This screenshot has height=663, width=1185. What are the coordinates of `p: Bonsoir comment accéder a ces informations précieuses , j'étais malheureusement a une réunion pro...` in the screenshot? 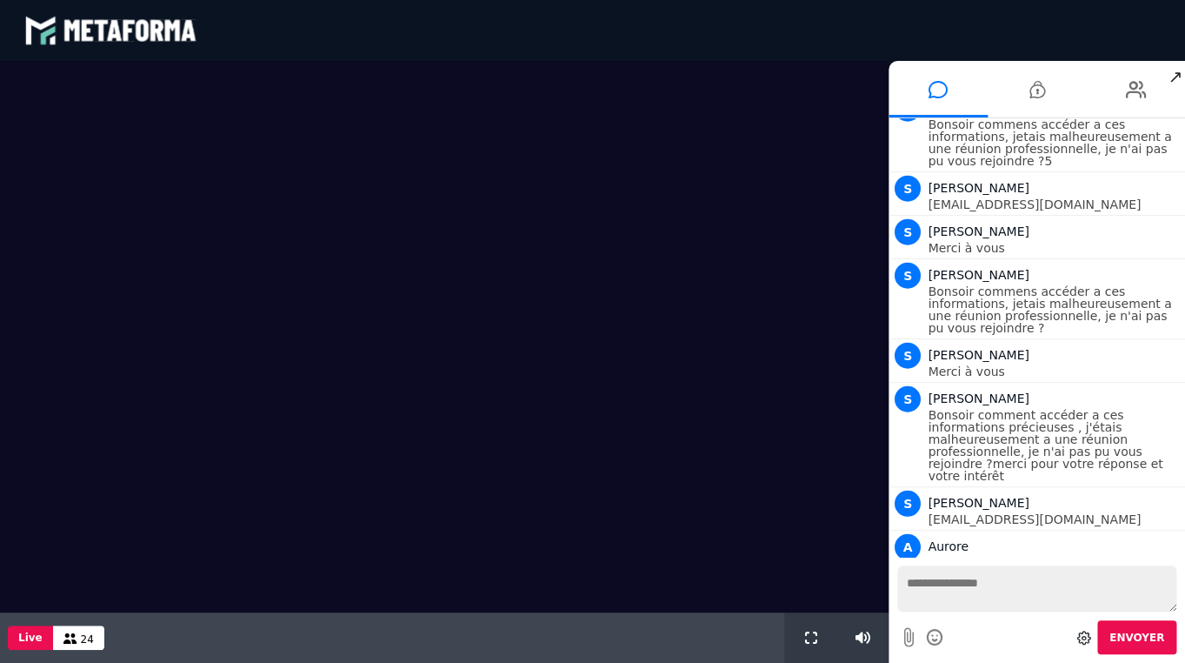 It's located at (1054, 445).